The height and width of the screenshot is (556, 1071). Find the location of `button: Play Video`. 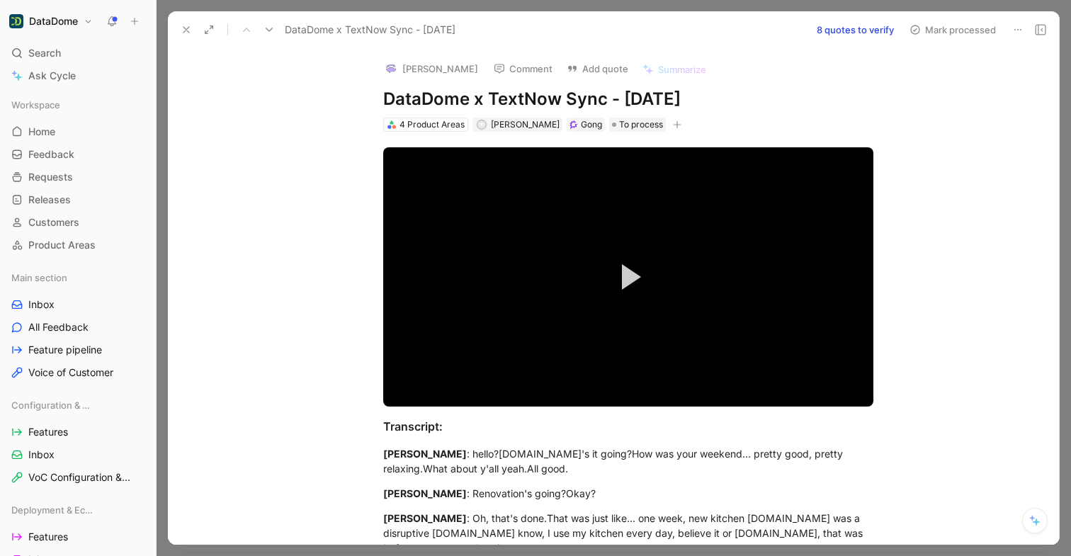

button: Play Video is located at coordinates (629, 277).